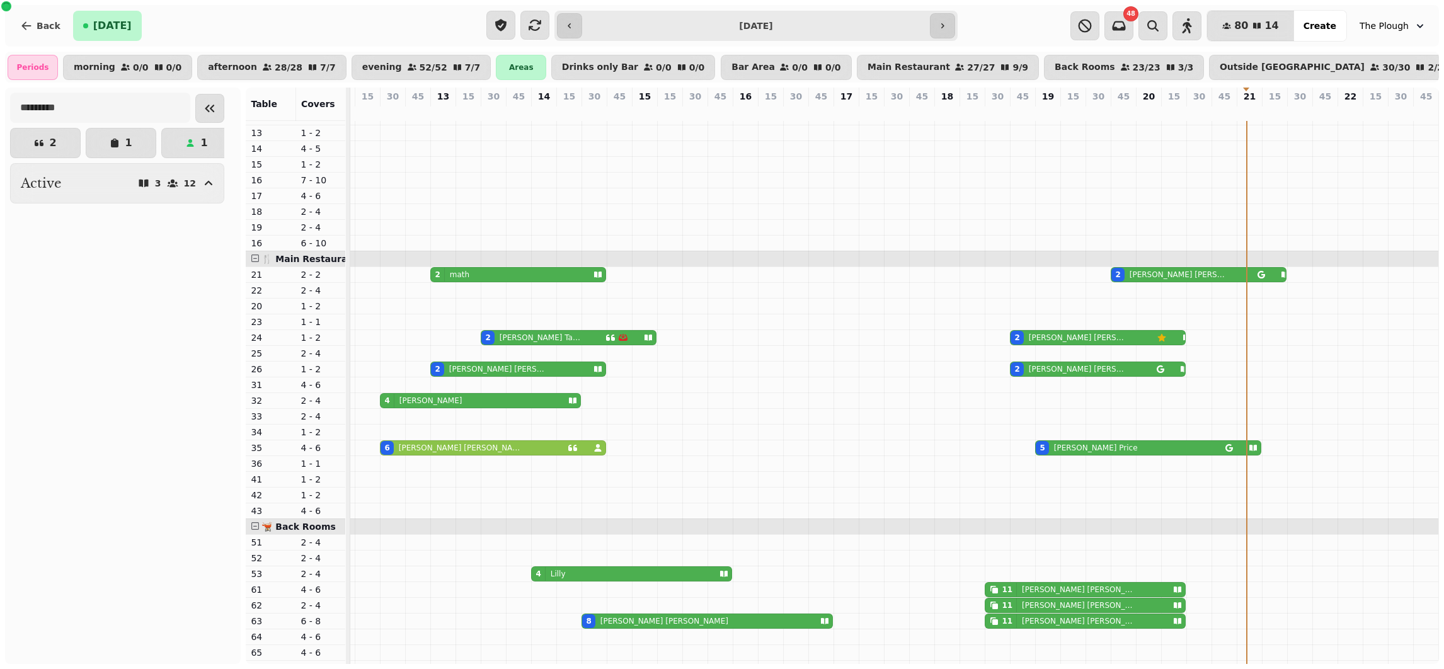  Describe the element at coordinates (33, 67) in the screenshot. I see `div: Periods` at that location.